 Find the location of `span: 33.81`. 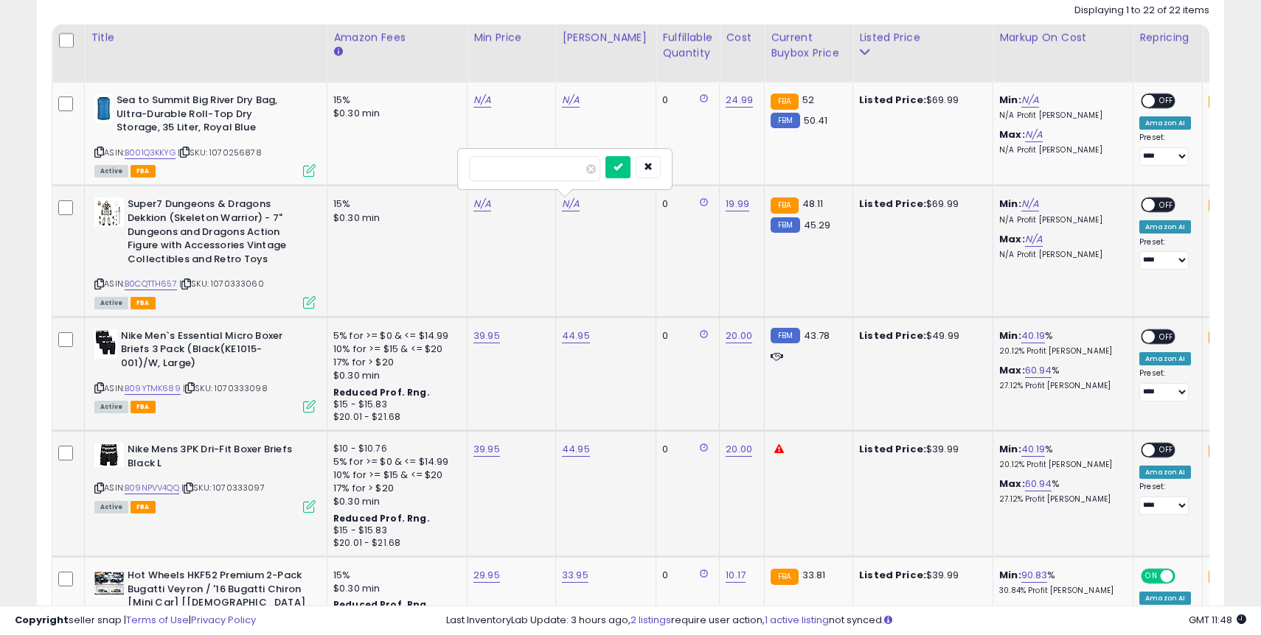

span: 33.81 is located at coordinates (814, 575).